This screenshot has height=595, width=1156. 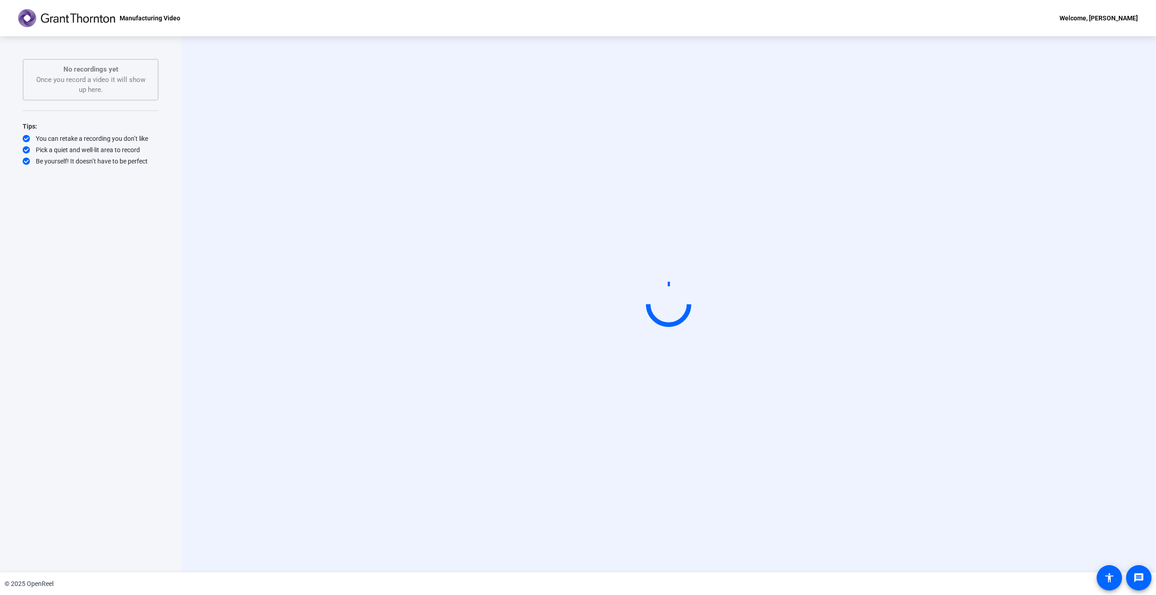 I want to click on p: No recordings yet, so click(x=91, y=69).